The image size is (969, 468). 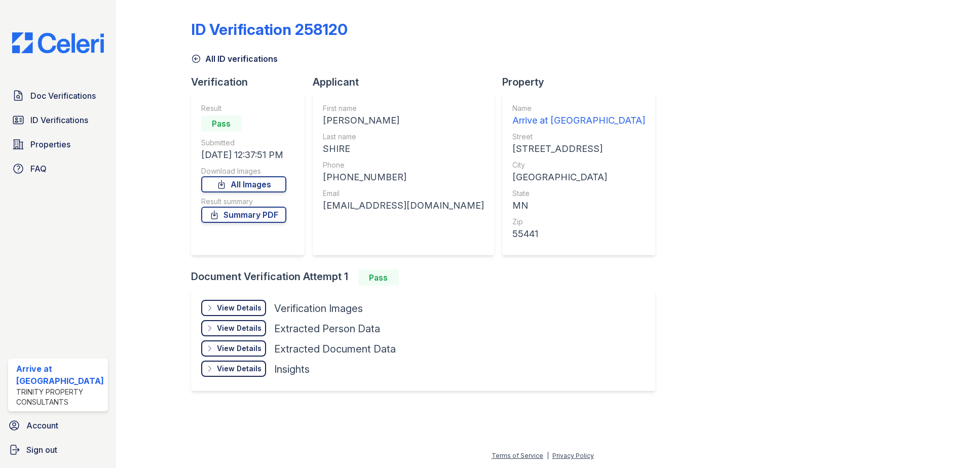 I want to click on div: Trinity Property Consultants, so click(x=60, y=397).